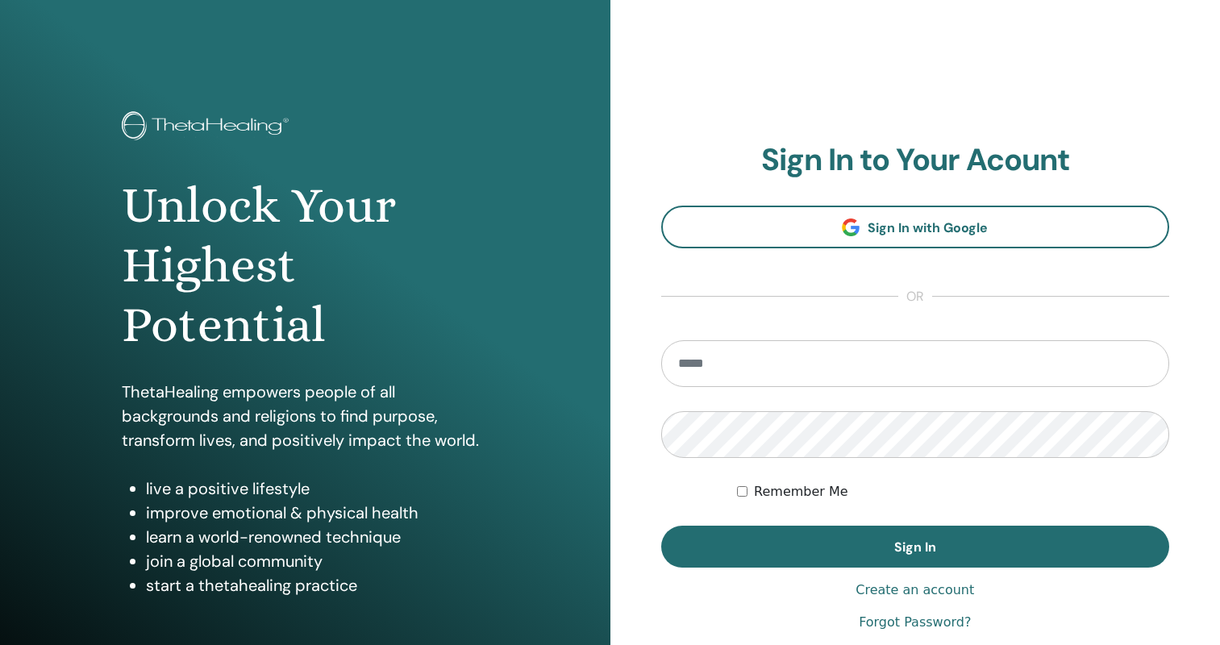 The image size is (1220, 645). Describe the element at coordinates (915, 590) in the screenshot. I see `a: Create an account` at that location.